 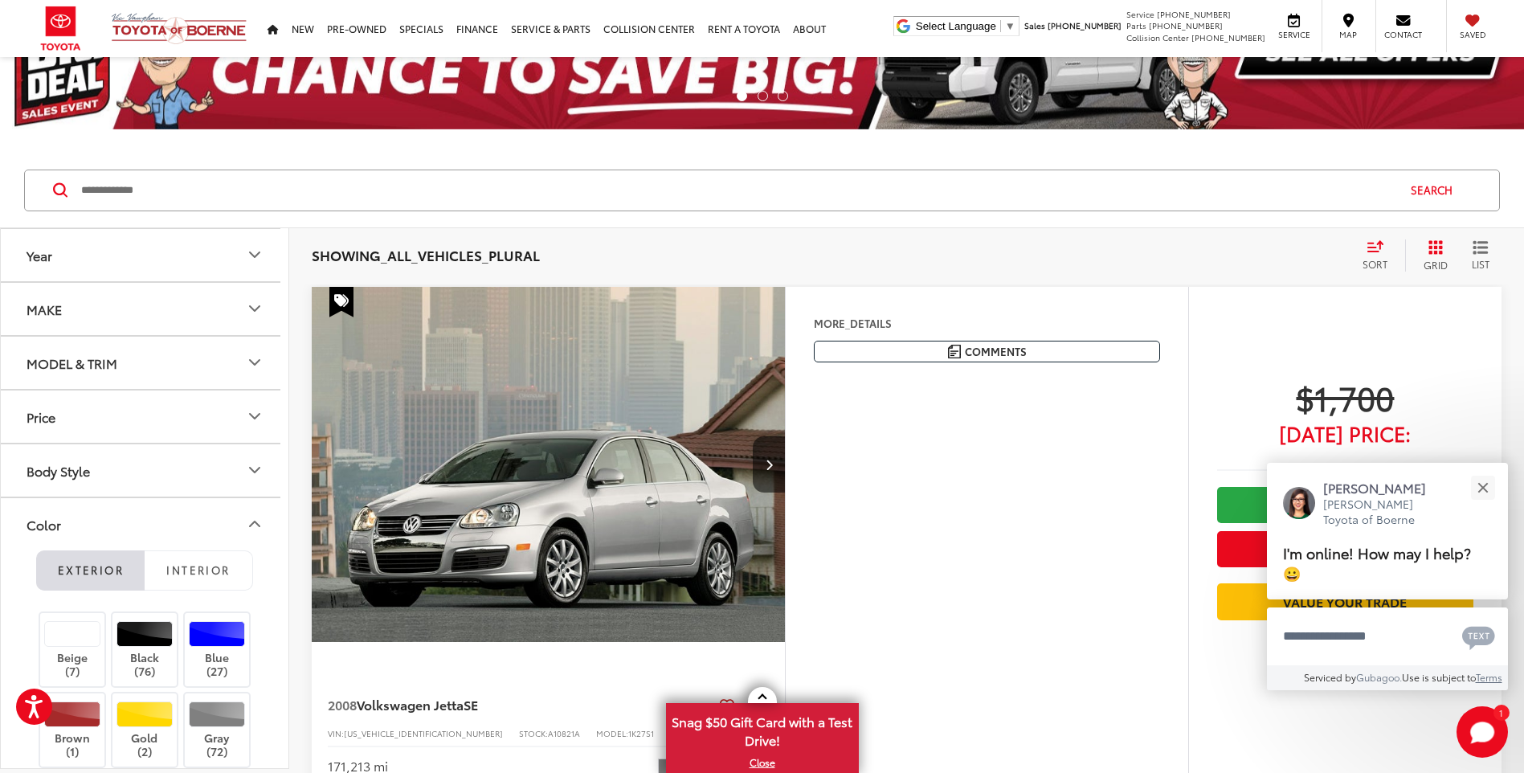 What do you see at coordinates (549, 465) in the screenshot?
I see `img: 2008 Volkswagen Jetta SE` at bounding box center [549, 465].